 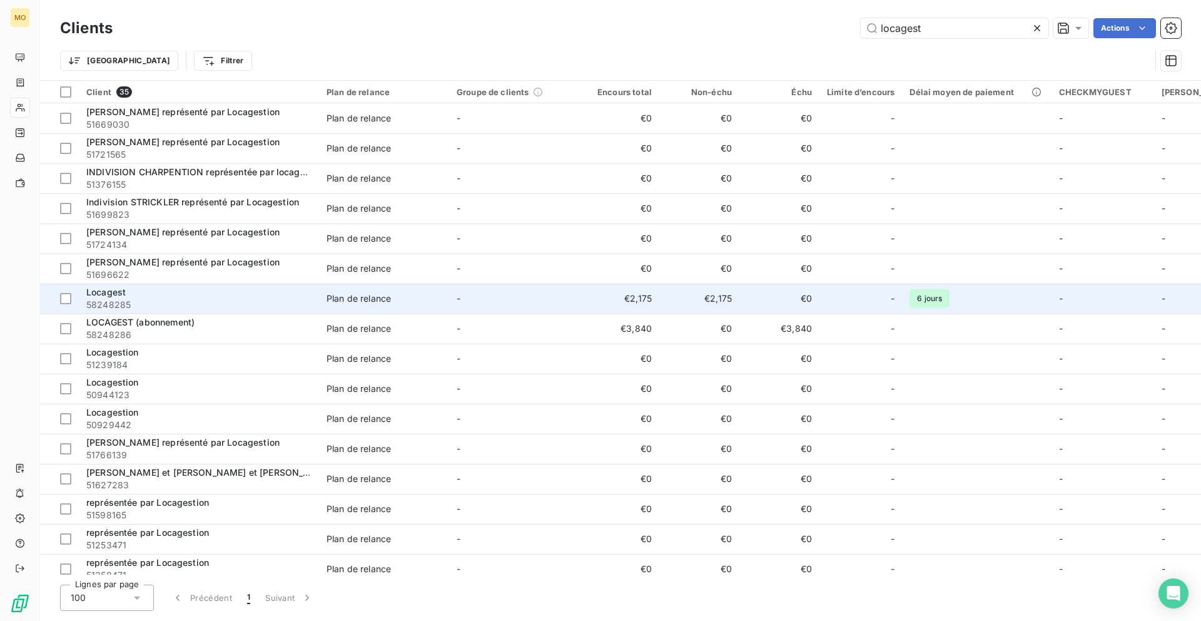 I want to click on span: 1, so click(x=248, y=598).